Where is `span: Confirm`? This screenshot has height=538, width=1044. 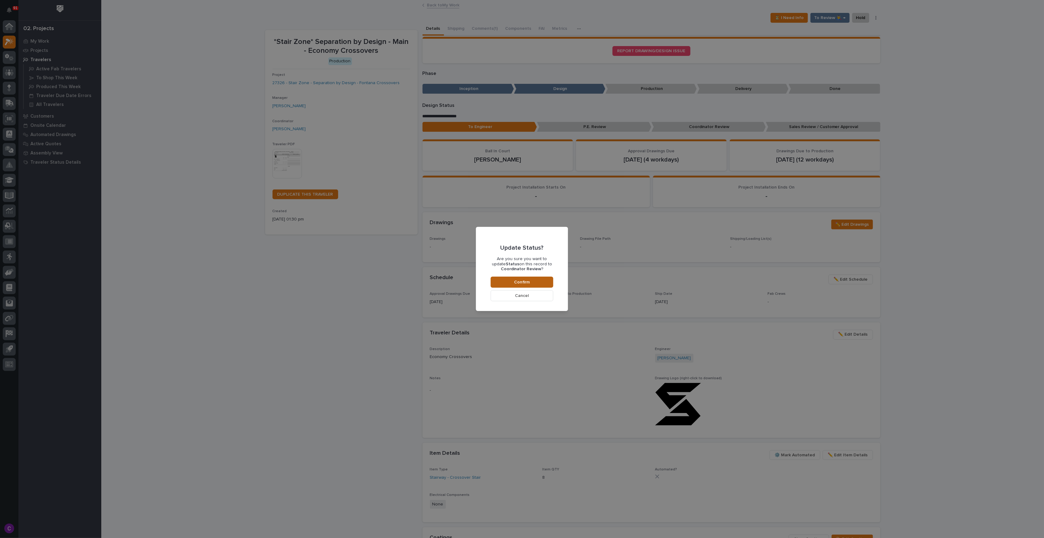
span: Confirm is located at coordinates (522, 282).